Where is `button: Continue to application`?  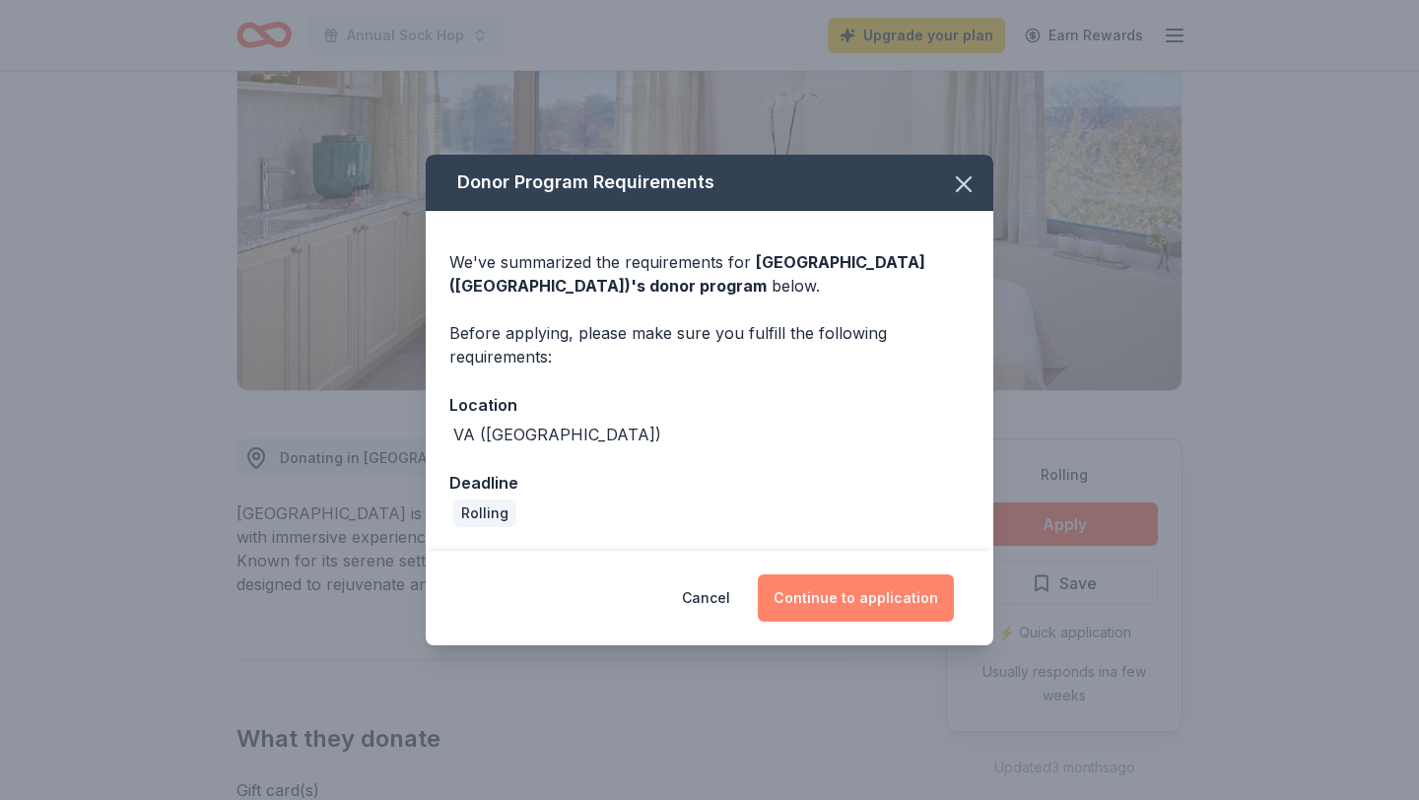
button: Continue to application is located at coordinates (855, 598).